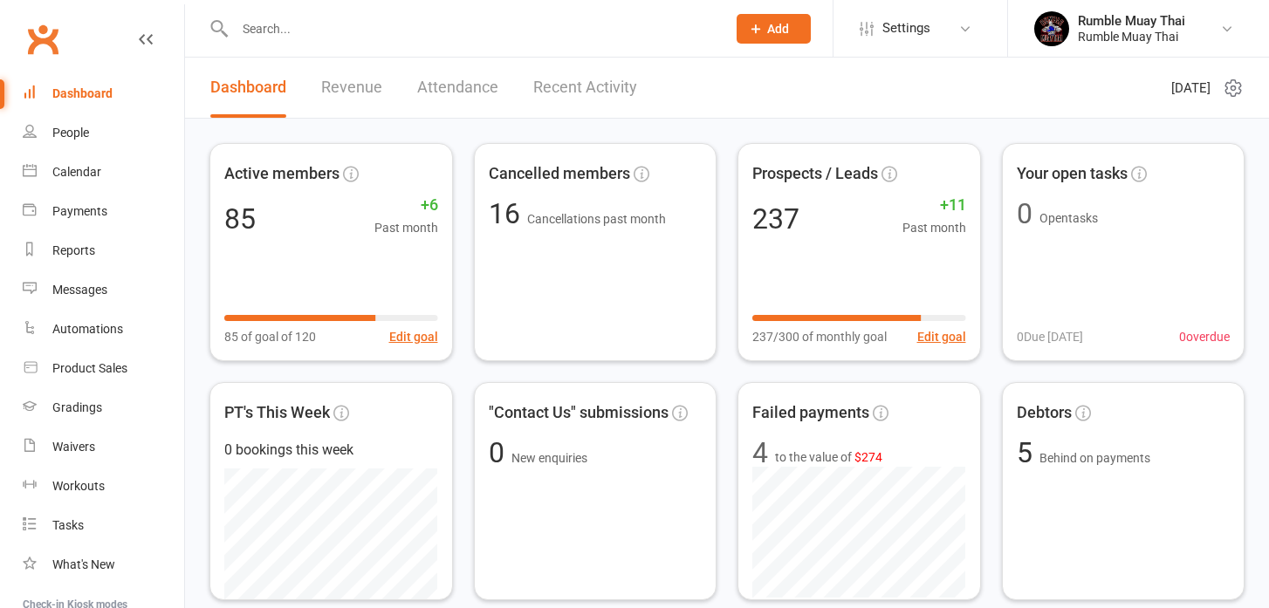 This screenshot has height=608, width=1269. What do you see at coordinates (508, 214) in the screenshot?
I see `span: 16` at bounding box center [508, 214].